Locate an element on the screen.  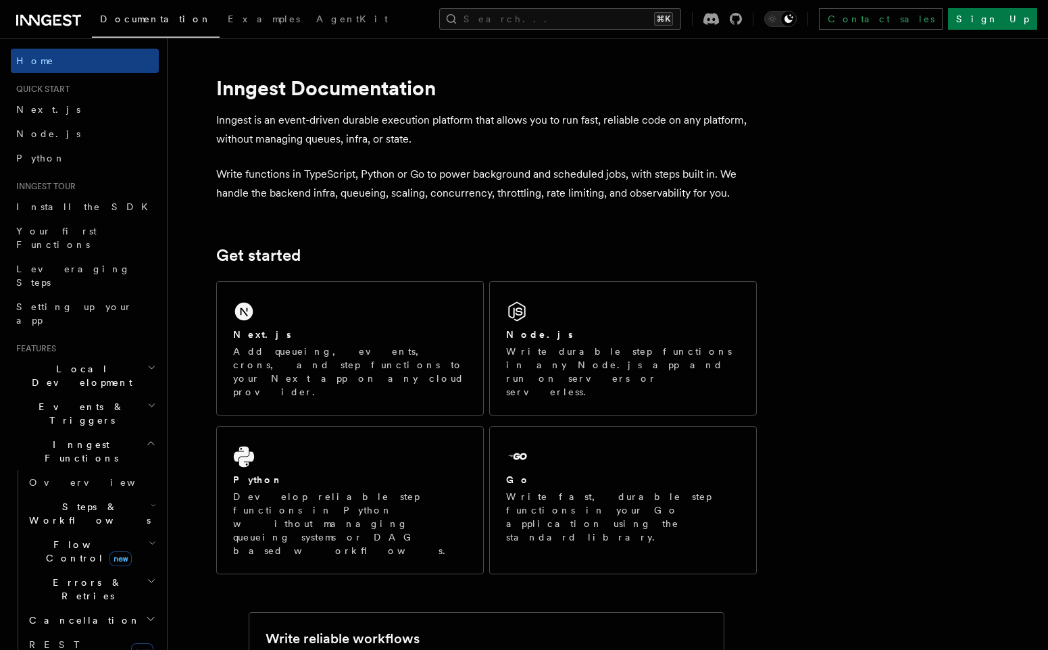
a: Node.jsWrite durable step functions in any Node.js app and run on servers or serverless. is located at coordinates (623, 348).